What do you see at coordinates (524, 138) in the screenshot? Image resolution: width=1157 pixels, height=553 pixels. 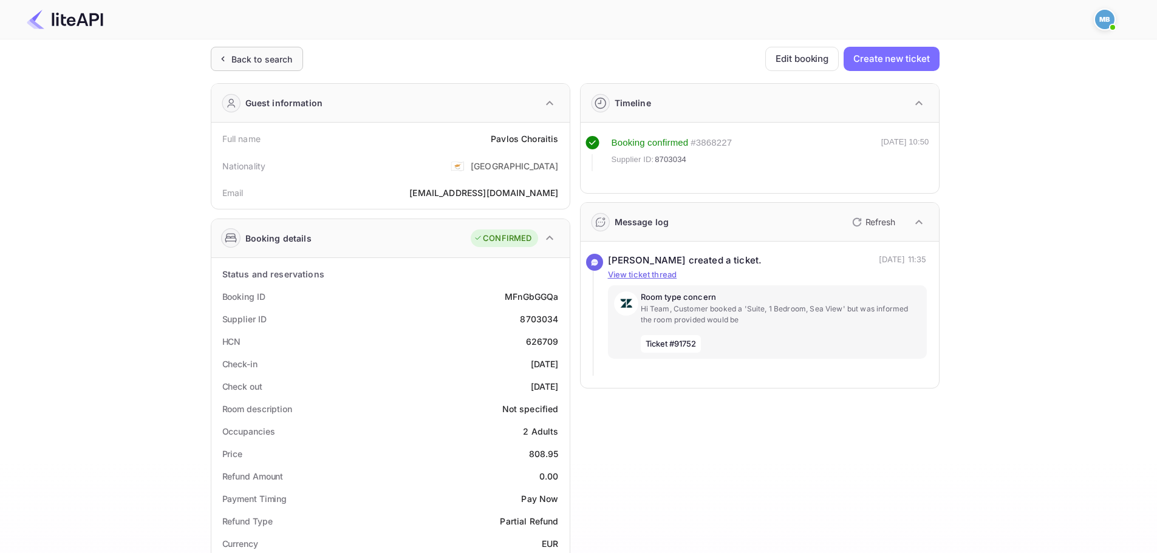 I see `div: Pavlos Choraitis` at bounding box center [524, 138].